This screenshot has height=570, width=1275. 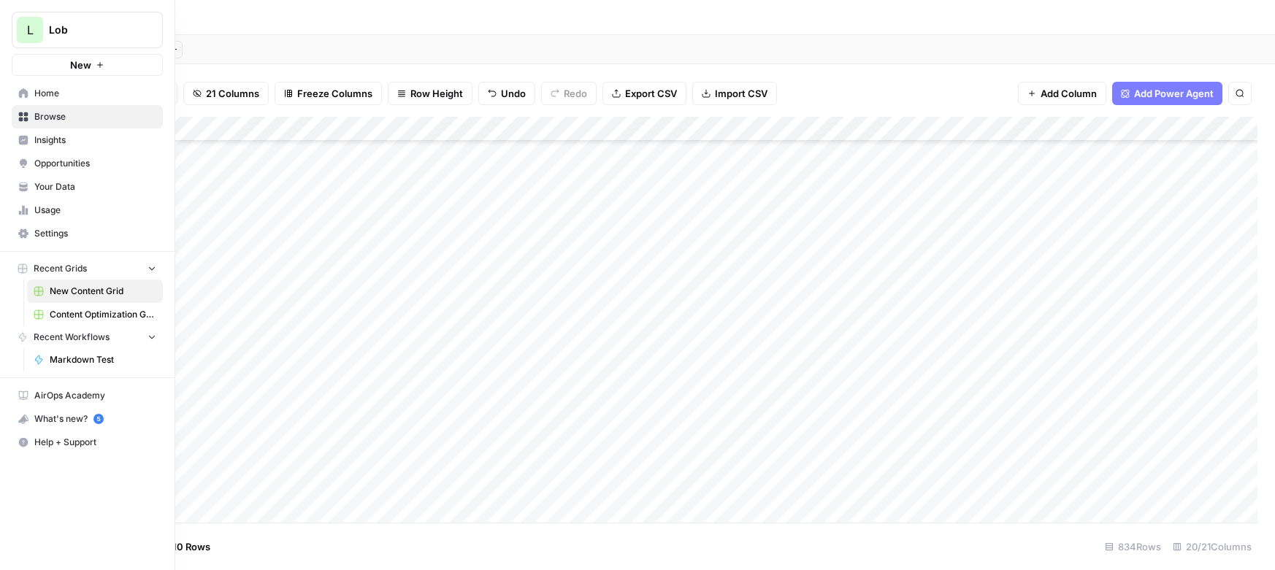 I want to click on a: Opportunities, so click(x=87, y=164).